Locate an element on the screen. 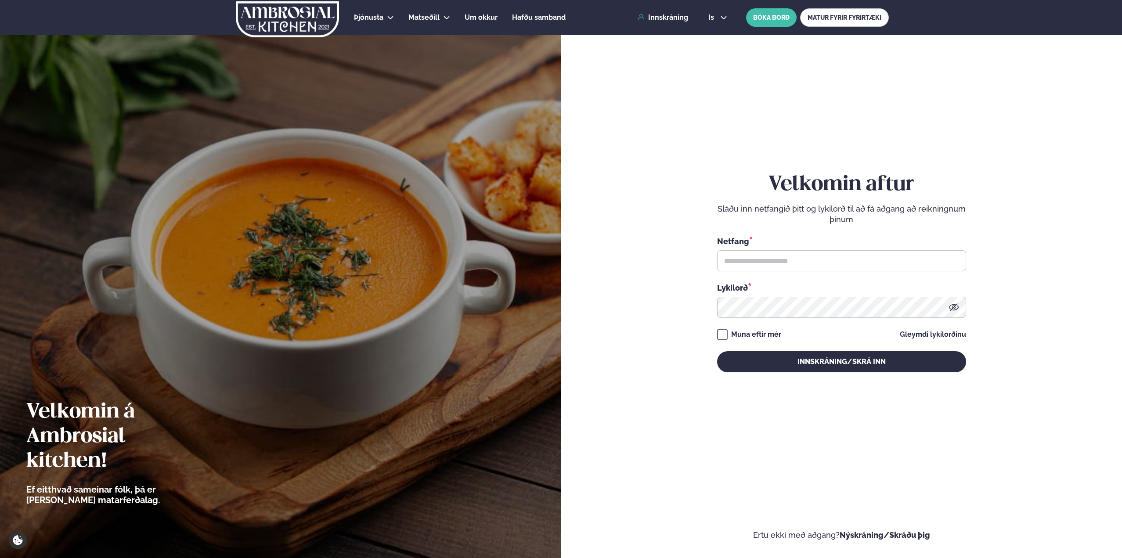 This screenshot has height=558, width=1122. span: Þjónusta is located at coordinates (368, 17).